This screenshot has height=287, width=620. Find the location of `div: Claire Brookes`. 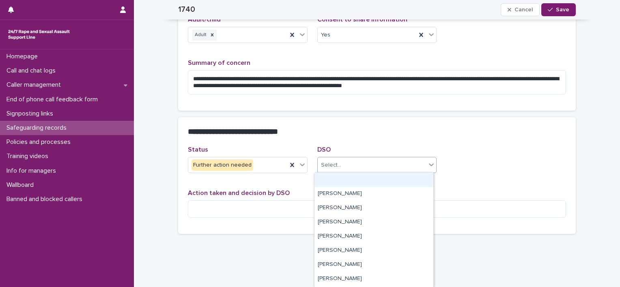

div: Claire Brookes is located at coordinates (374, 265).